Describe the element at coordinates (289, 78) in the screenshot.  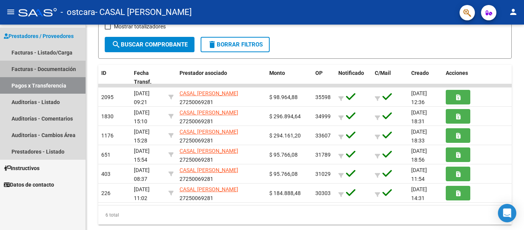
I see `datatable-header-cell: Monto` at that location.